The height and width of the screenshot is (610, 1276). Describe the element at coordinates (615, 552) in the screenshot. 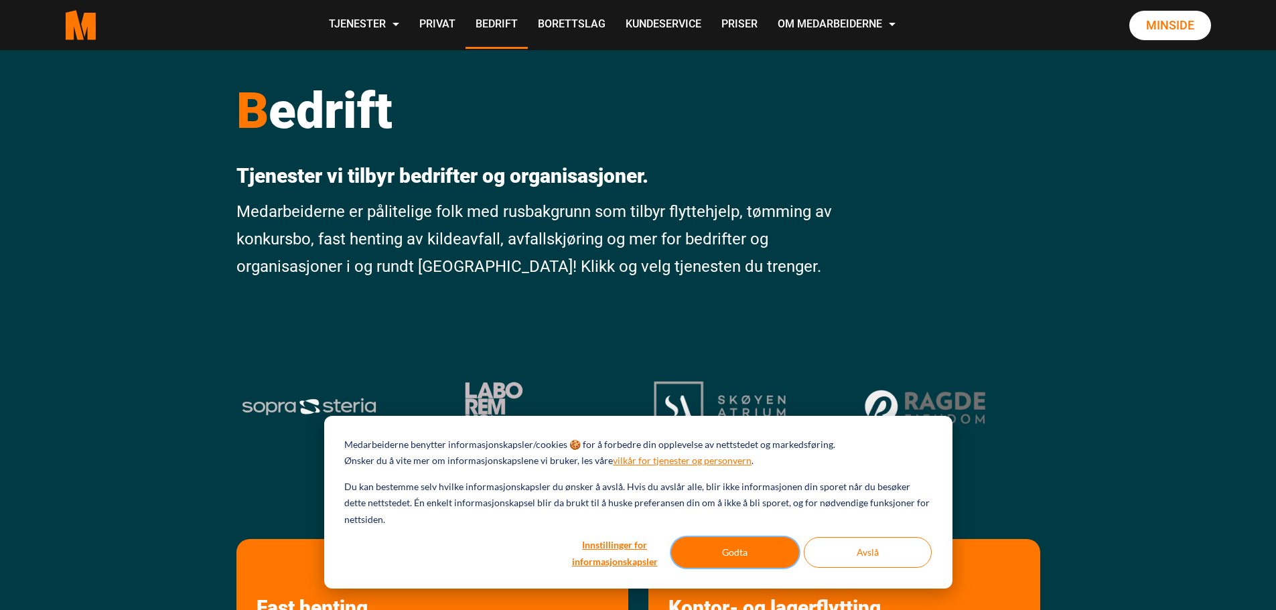

I see `button: Innstillinger for informasjonskapsler` at that location.